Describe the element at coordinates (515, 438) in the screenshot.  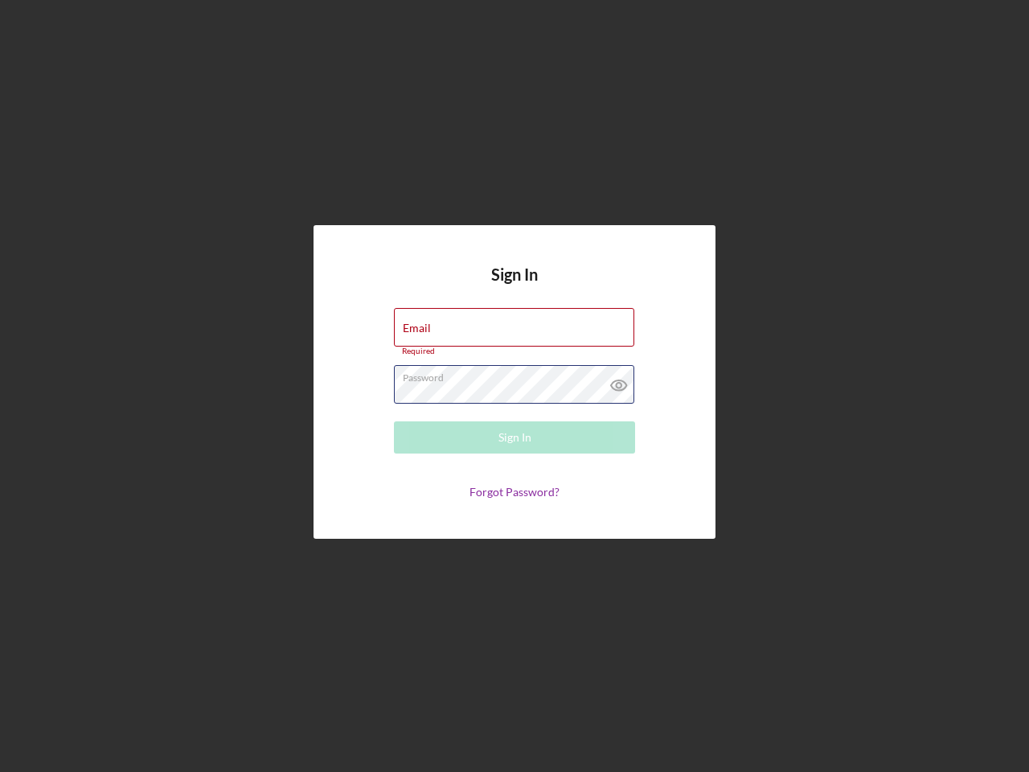
I see `button: Sign In` at that location.